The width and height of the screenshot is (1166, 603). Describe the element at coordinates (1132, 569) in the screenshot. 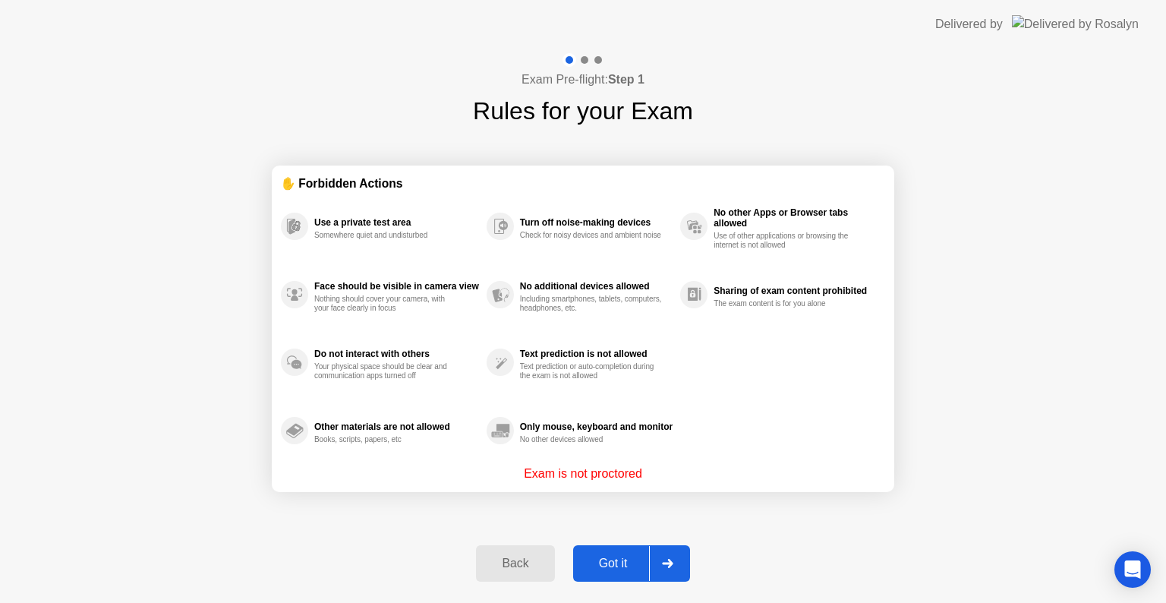

I see `div: Open Intercom Messenger` at that location.